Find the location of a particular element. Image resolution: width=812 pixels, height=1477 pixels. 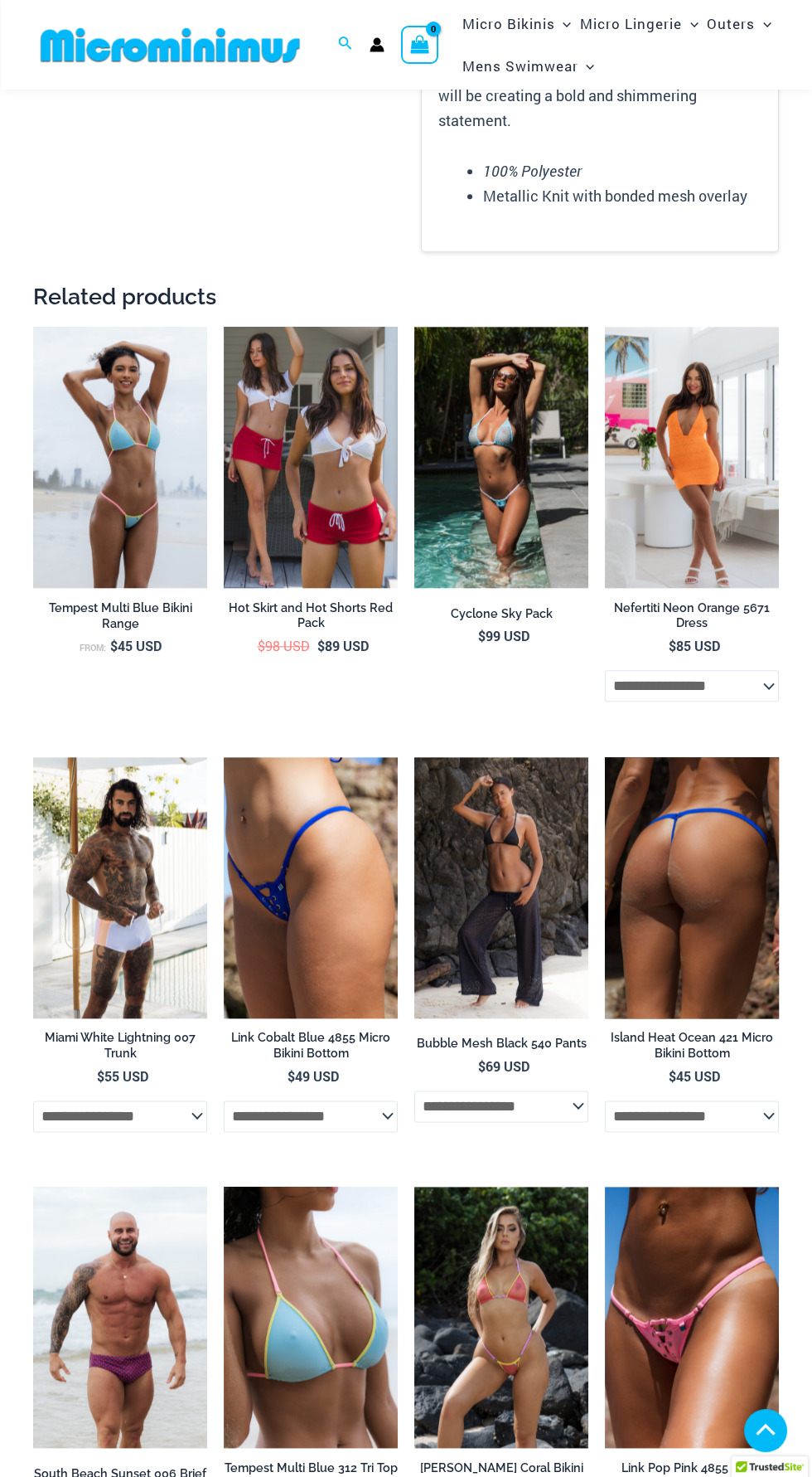

a: Island Heat Ocean 421 Micro Bikini Bottom is located at coordinates (692, 1048).